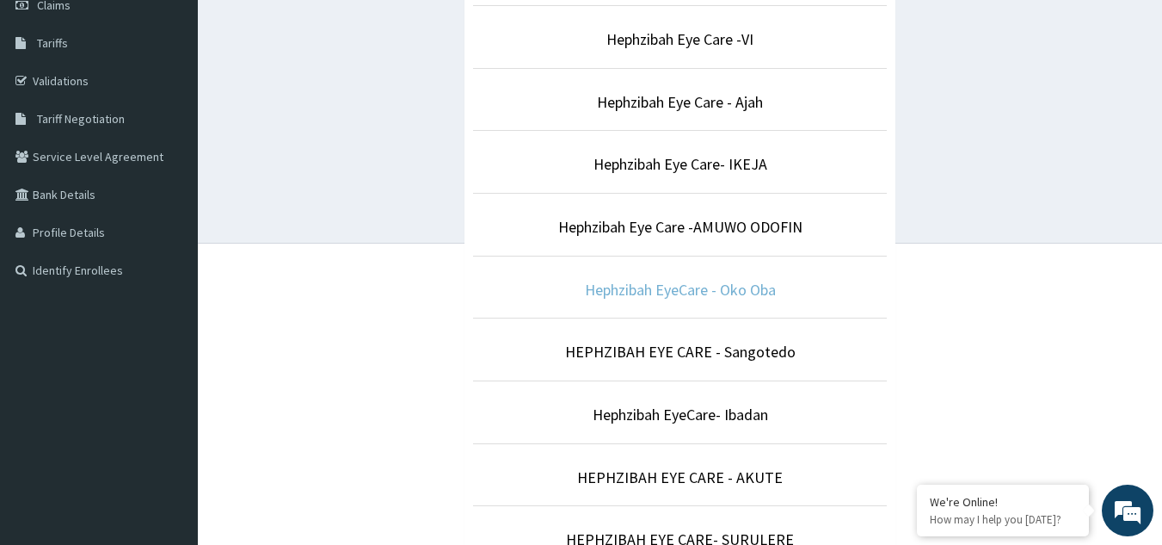 This screenshot has height=545, width=1162. What do you see at coordinates (681, 163) in the screenshot?
I see `a: Hephzibah Eye Care- IKEJA` at bounding box center [681, 163].